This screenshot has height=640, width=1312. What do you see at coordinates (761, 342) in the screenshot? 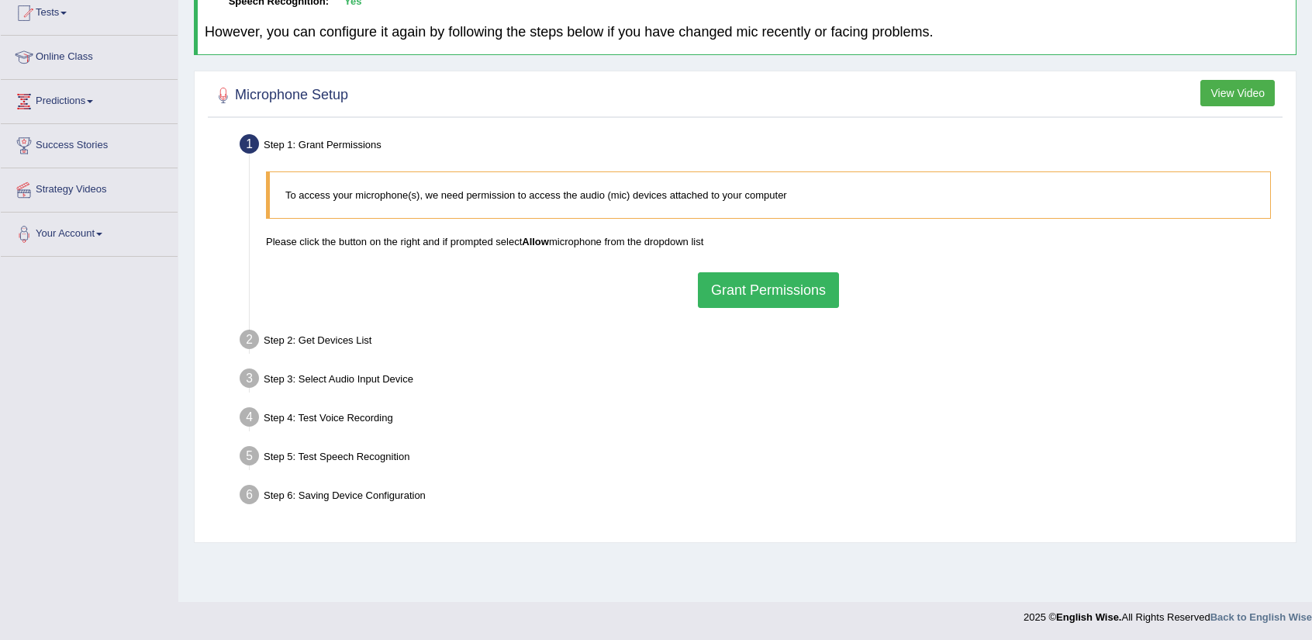
I see `div: Step 2: Get Devices List` at bounding box center [761, 342].